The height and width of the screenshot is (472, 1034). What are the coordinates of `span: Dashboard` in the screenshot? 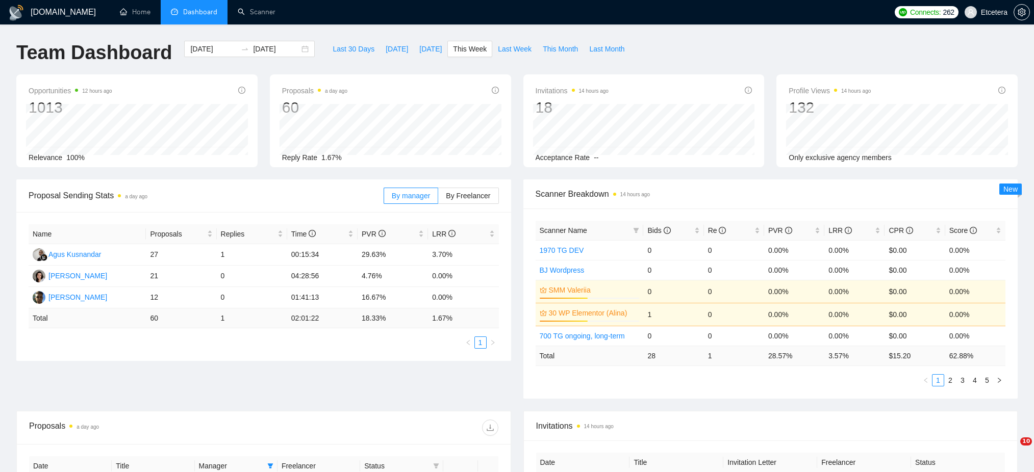 It's located at (200, 12).